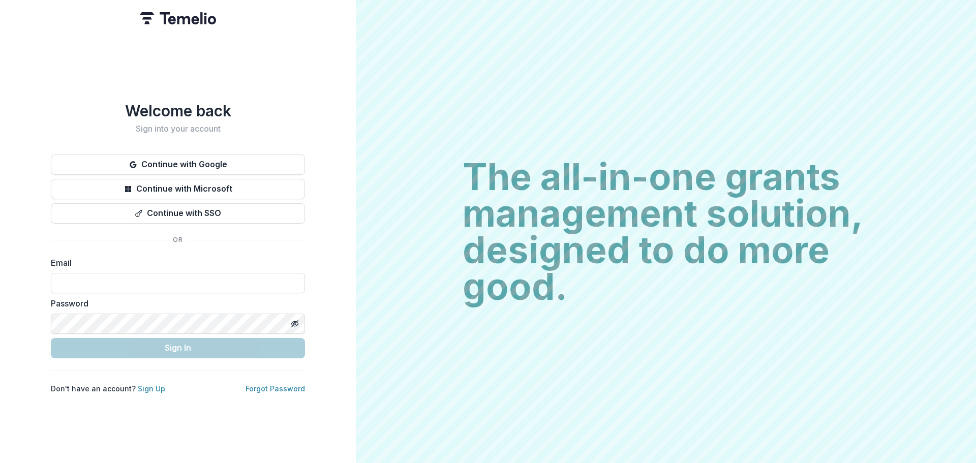 The image size is (976, 463). What do you see at coordinates (175, 263) in the screenshot?
I see `label: Email` at bounding box center [175, 263].